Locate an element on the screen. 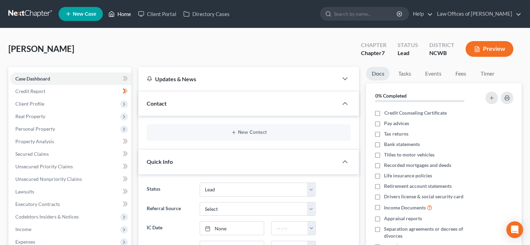 This screenshot has height=245, width=530. span: Executory Contracts is located at coordinates (38, 204).